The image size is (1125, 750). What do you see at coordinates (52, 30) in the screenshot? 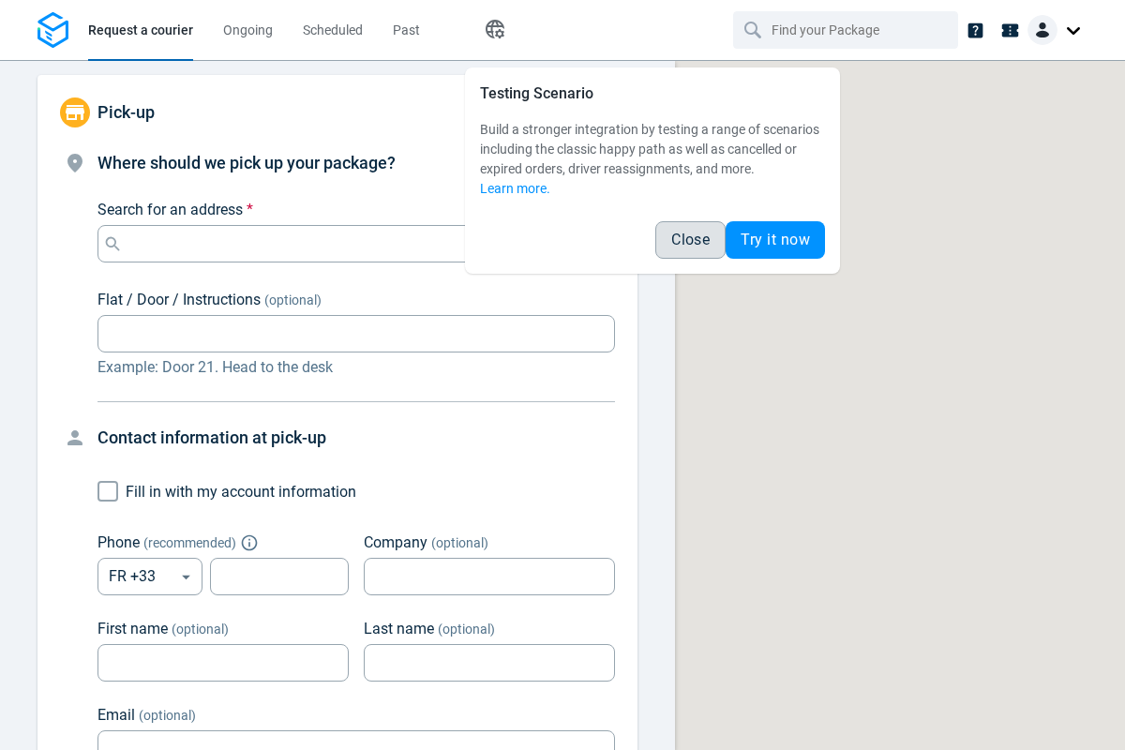
I see `img: Logo` at bounding box center [52, 30].